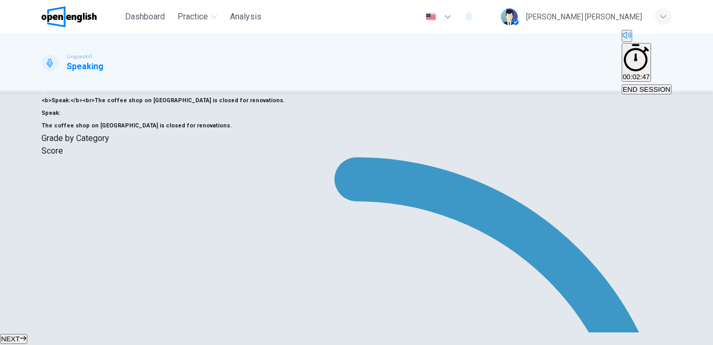 Image resolution: width=713 pixels, height=345 pixels. What do you see at coordinates (197, 17) in the screenshot?
I see `button: Practice` at bounding box center [197, 17].